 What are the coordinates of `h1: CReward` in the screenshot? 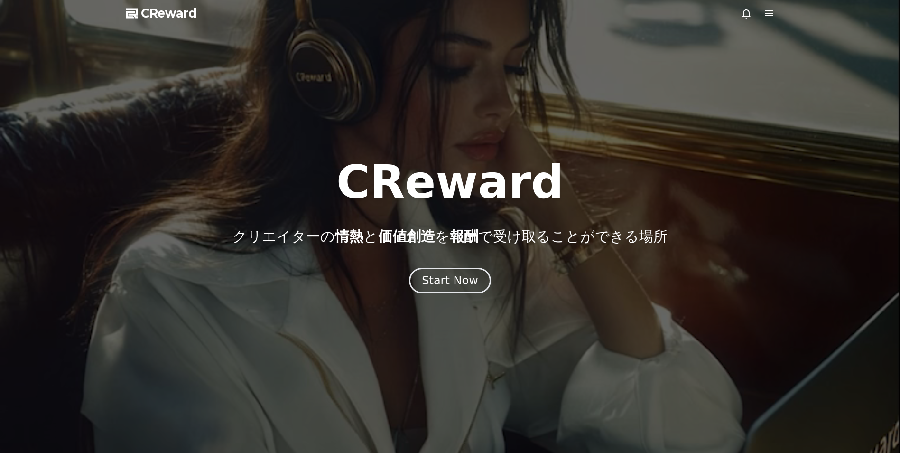 It's located at (450, 182).